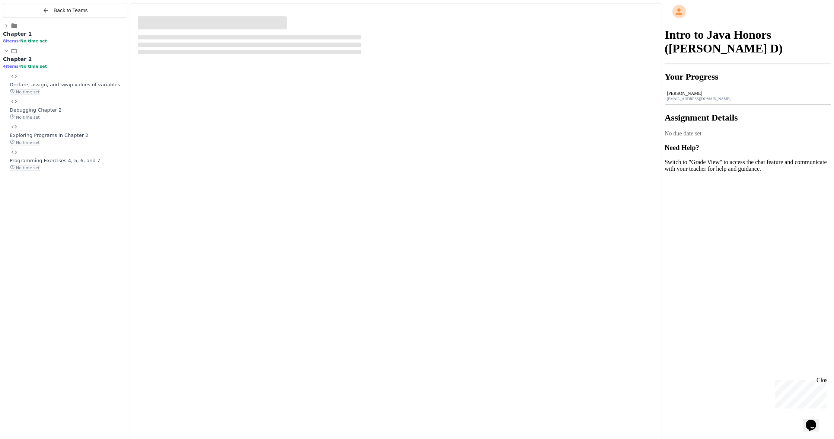 The width and height of the screenshot is (834, 439). What do you see at coordinates (49, 135) in the screenshot?
I see `span: Exploring Programs in Chapter 2` at bounding box center [49, 135].